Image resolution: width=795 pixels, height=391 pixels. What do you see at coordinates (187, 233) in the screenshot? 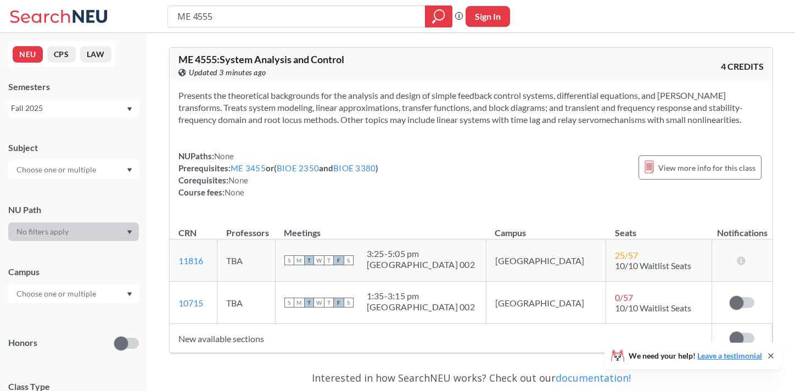
I see `div: CRN` at bounding box center [187, 233].